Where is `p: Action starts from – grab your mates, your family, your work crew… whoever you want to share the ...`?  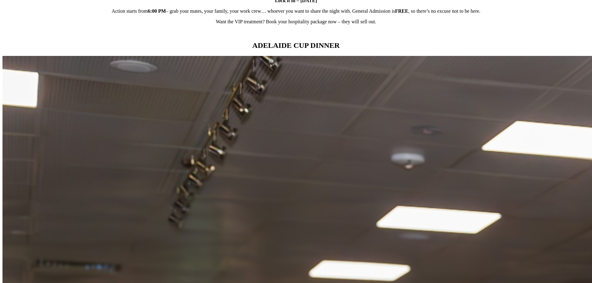 p: Action starts from – grab your mates, your family, your work crew… whoever you want to share the ... is located at coordinates (296, 11).